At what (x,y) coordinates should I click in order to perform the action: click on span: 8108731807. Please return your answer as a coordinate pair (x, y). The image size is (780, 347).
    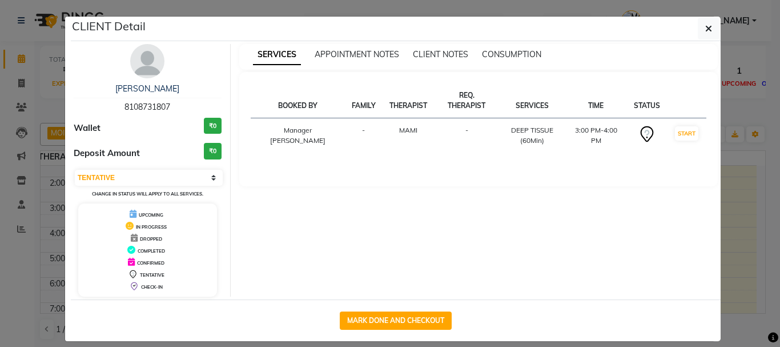
    Looking at the image, I should click on (147, 107).